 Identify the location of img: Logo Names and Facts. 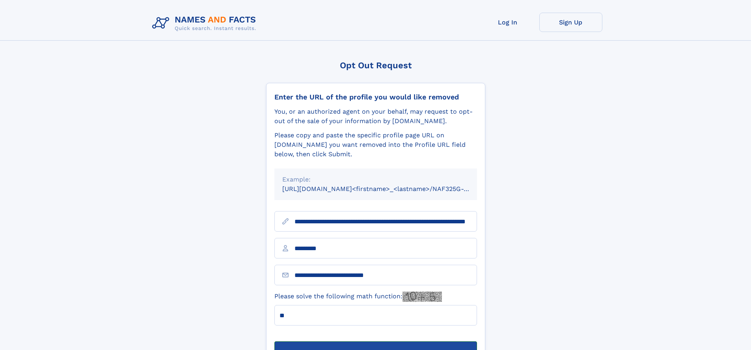
(206, 23).